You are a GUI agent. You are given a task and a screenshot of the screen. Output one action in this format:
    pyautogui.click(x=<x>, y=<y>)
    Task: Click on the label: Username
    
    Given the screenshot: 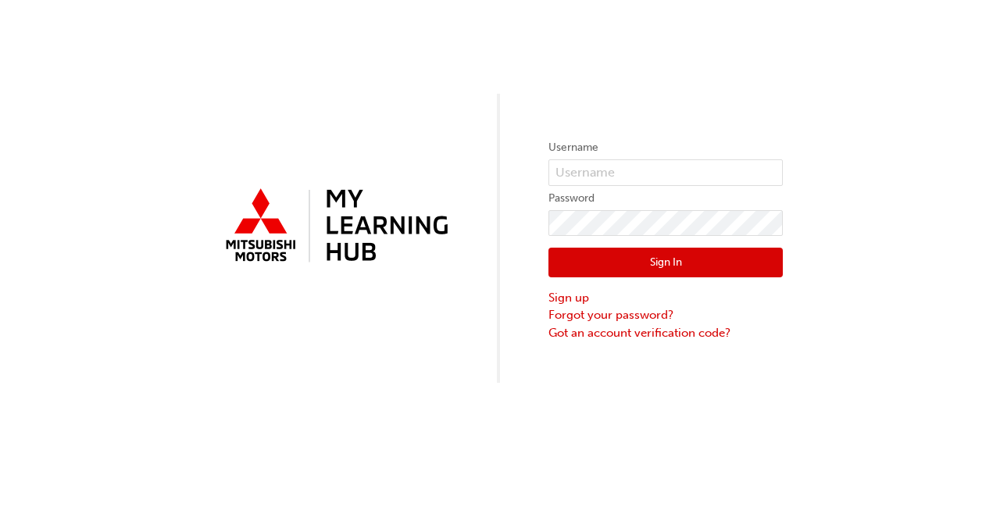 What is the action you would take?
    pyautogui.click(x=666, y=148)
    